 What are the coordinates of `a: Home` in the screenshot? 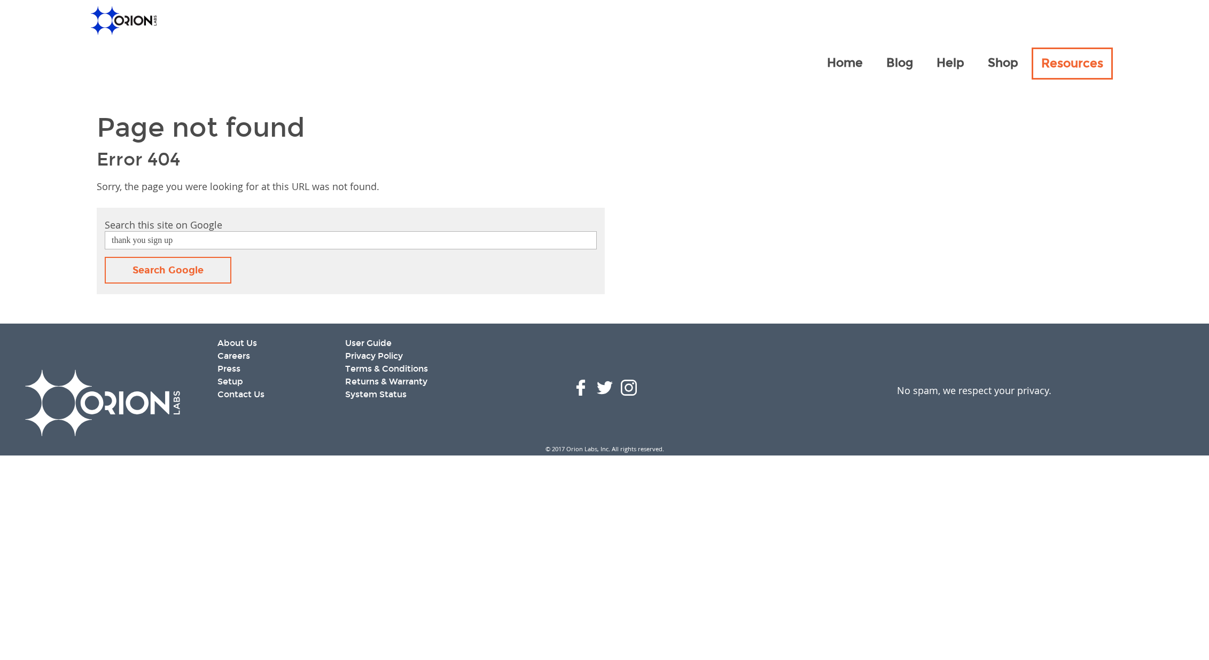 It's located at (844, 64).